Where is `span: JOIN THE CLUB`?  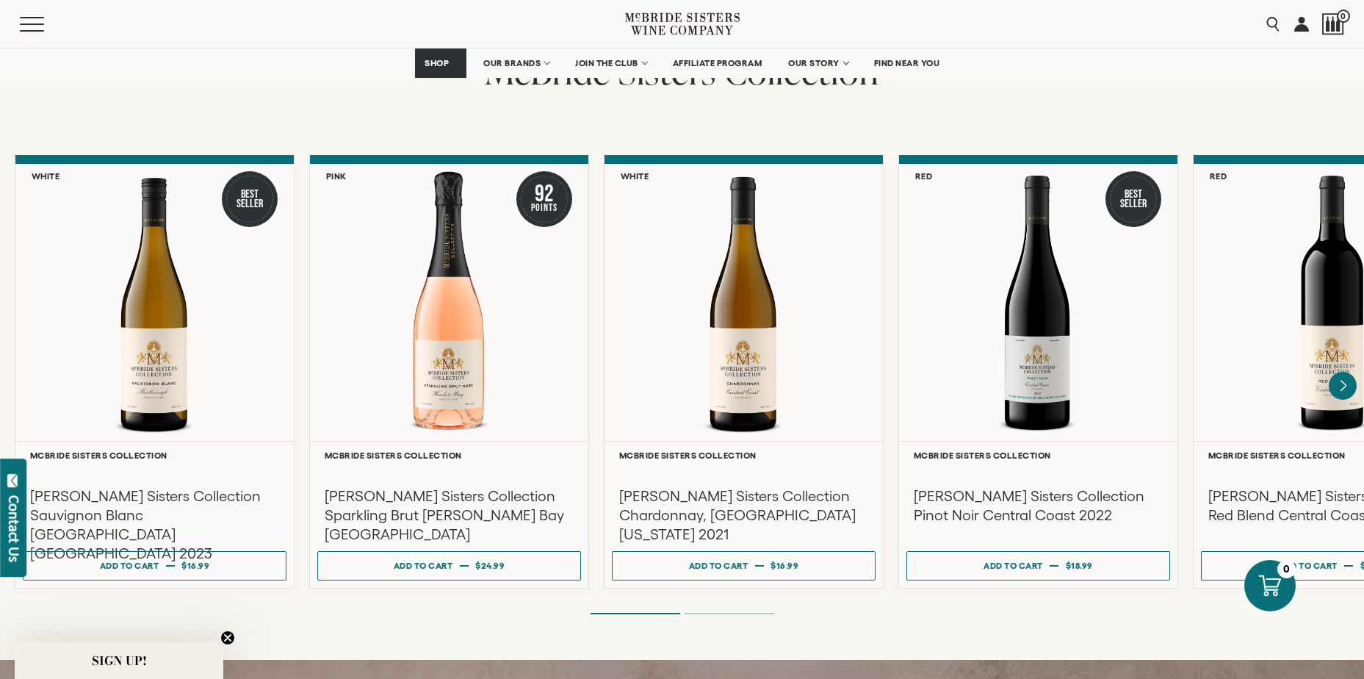
span: JOIN THE CLUB is located at coordinates (607, 63).